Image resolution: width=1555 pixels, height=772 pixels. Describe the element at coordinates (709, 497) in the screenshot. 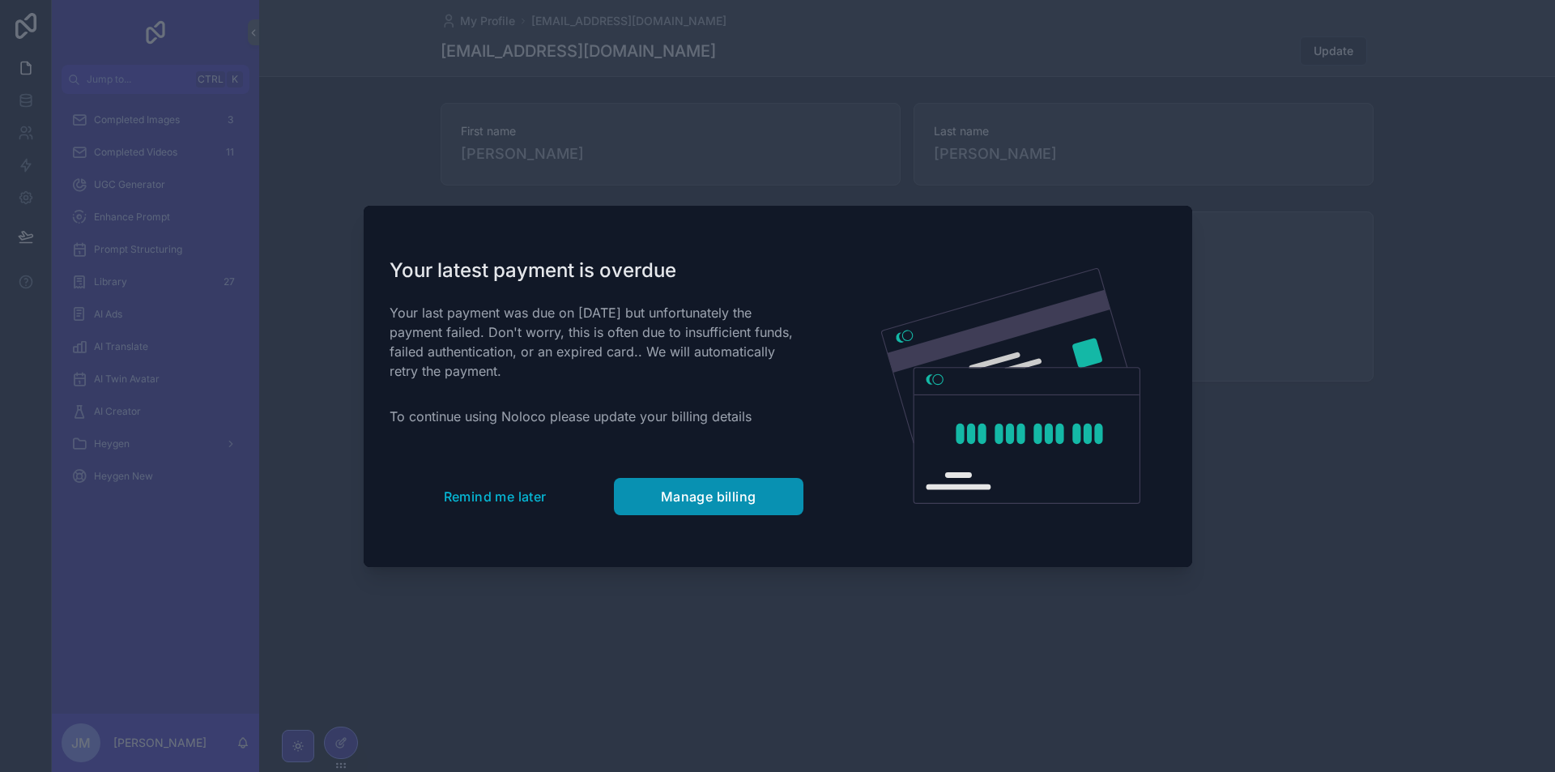

I see `button: Manage billing` at that location.